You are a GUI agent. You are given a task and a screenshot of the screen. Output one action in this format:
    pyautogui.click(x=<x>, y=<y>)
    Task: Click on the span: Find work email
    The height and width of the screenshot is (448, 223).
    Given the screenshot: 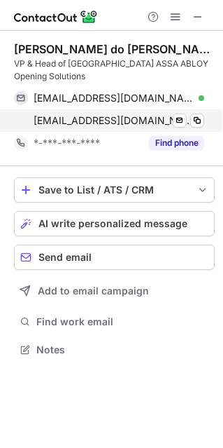 What is the action you would take?
    pyautogui.click(x=123, y=321)
    